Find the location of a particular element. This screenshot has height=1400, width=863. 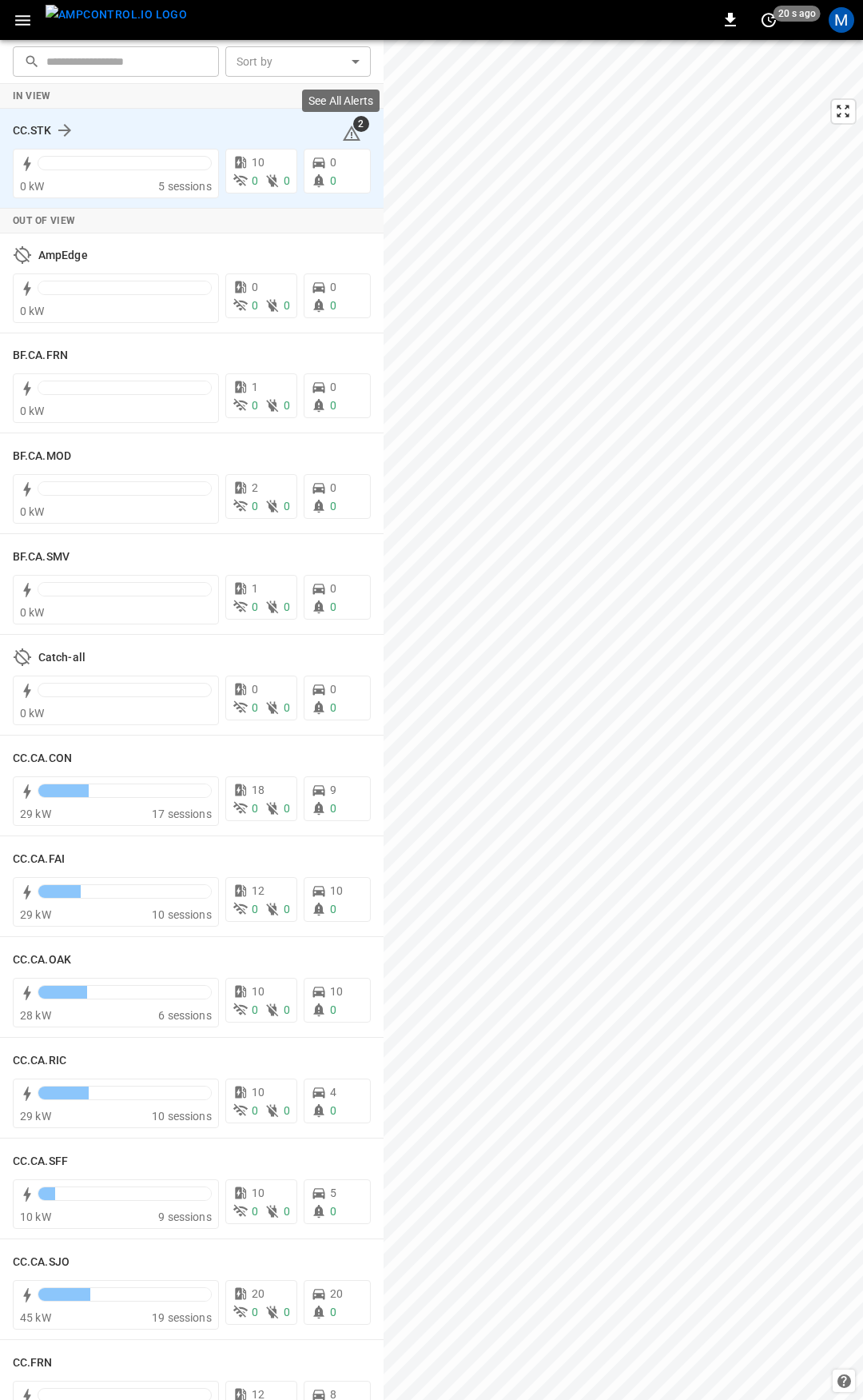

span: 5 sessions is located at coordinates (185, 186).